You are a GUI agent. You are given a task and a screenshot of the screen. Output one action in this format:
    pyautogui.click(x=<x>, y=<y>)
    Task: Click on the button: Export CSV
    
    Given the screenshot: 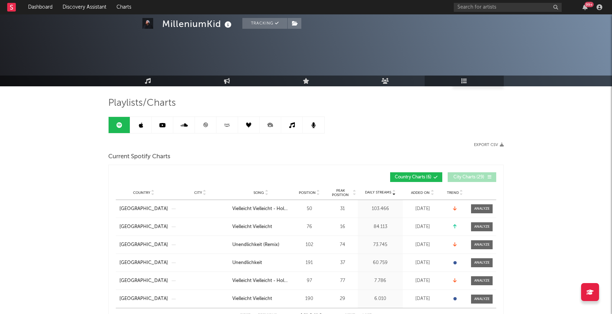 What is the action you would take?
    pyautogui.click(x=489, y=145)
    